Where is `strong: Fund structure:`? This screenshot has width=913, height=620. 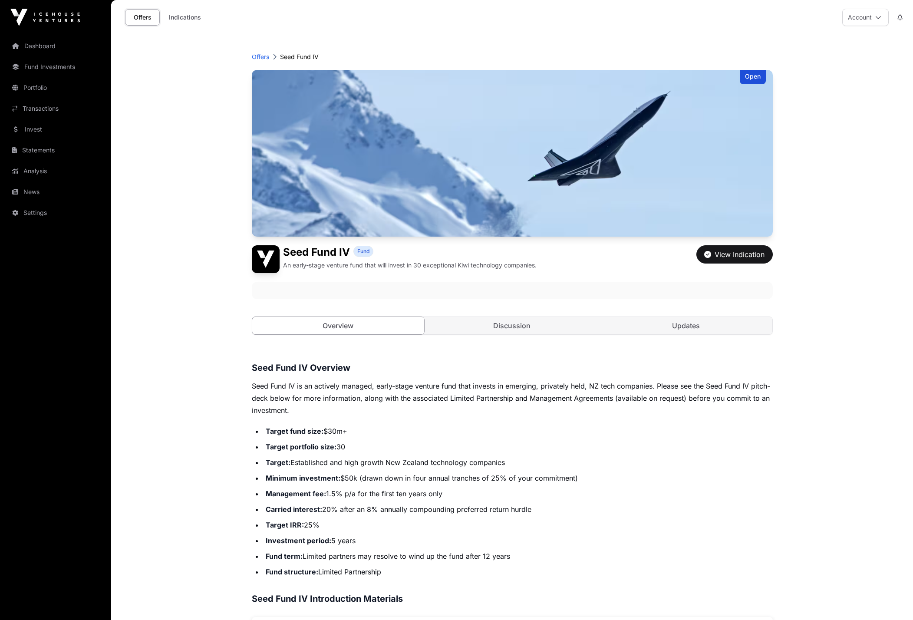 strong: Fund structure: is located at coordinates (292, 572).